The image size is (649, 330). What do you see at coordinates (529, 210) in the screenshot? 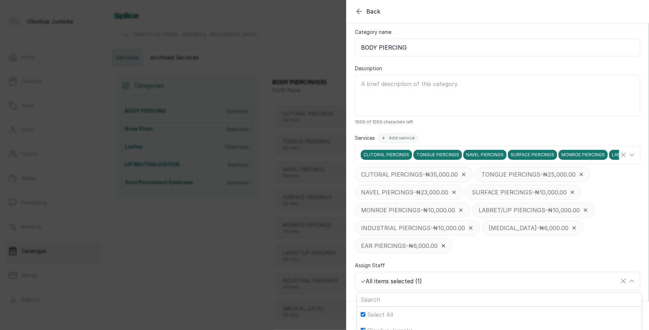
I see `p: LABRET/LIP PIERCINGS - ₦10,000.00` at bounding box center [529, 210].